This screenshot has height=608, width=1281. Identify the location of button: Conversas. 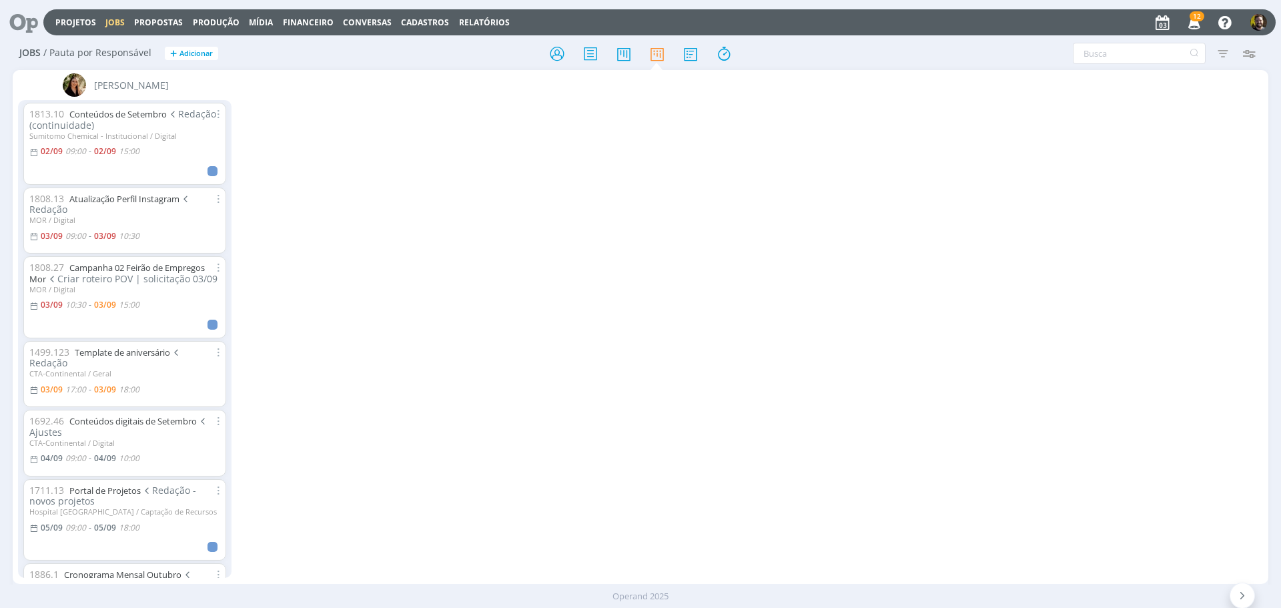
(367, 23).